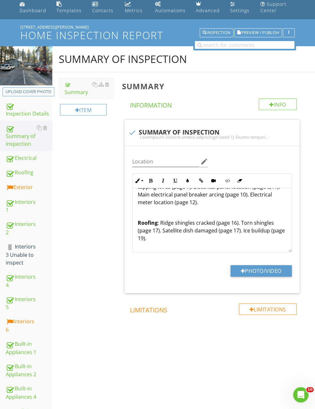 The width and height of the screenshot is (315, 409). What do you see at coordinates (29, 392) in the screenshot?
I see `div: Built-in Appliances 4` at bounding box center [29, 392].